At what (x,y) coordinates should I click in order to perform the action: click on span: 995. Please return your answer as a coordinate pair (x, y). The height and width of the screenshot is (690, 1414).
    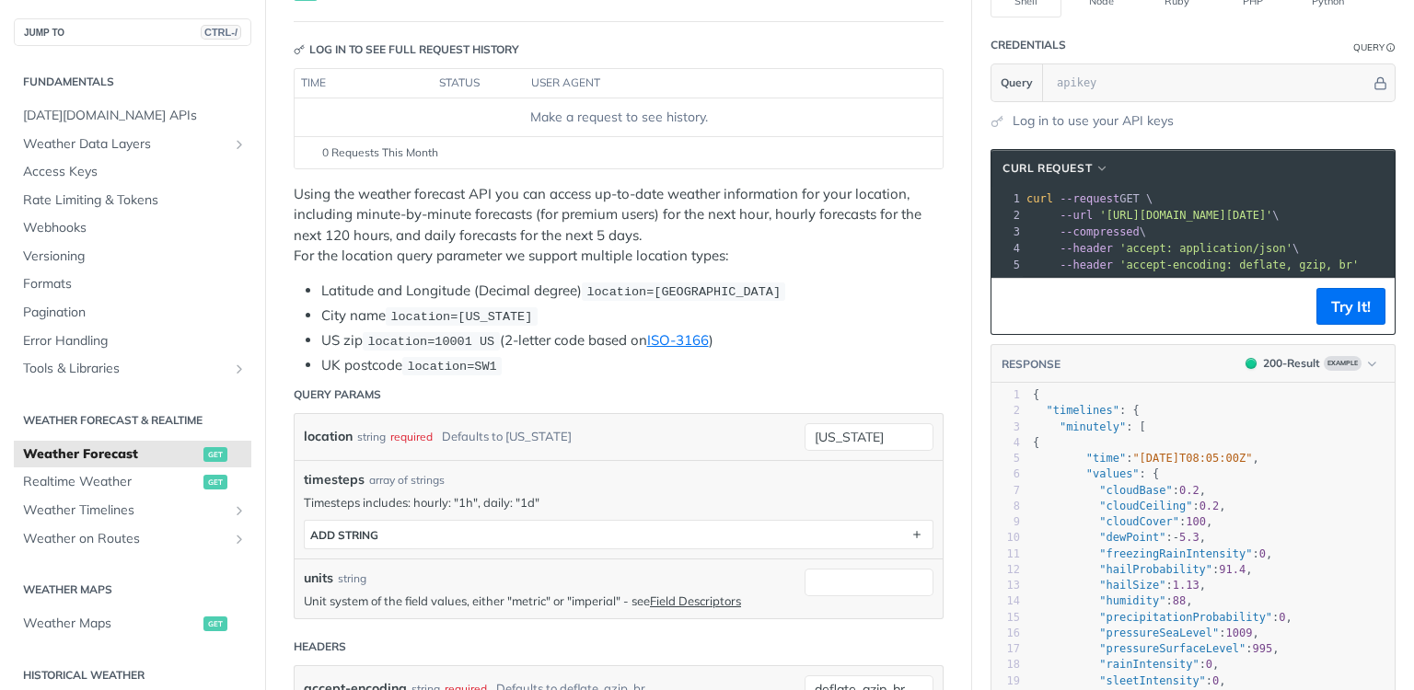
    Looking at the image, I should click on (1262, 649).